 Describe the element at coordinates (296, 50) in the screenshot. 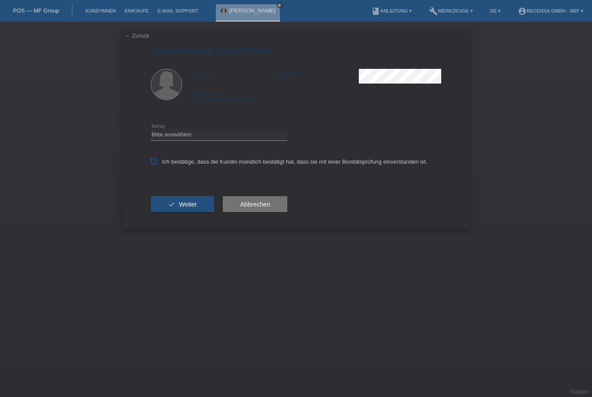

I see `h1: Autorisierung durchführen` at that location.